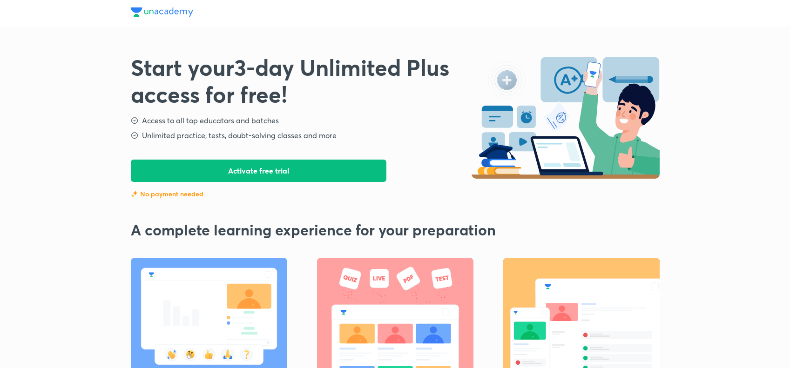  What do you see at coordinates (301, 81) in the screenshot?
I see `h3: Start your 3 -day Unlimited Plus access for free!` at bounding box center [301, 81].